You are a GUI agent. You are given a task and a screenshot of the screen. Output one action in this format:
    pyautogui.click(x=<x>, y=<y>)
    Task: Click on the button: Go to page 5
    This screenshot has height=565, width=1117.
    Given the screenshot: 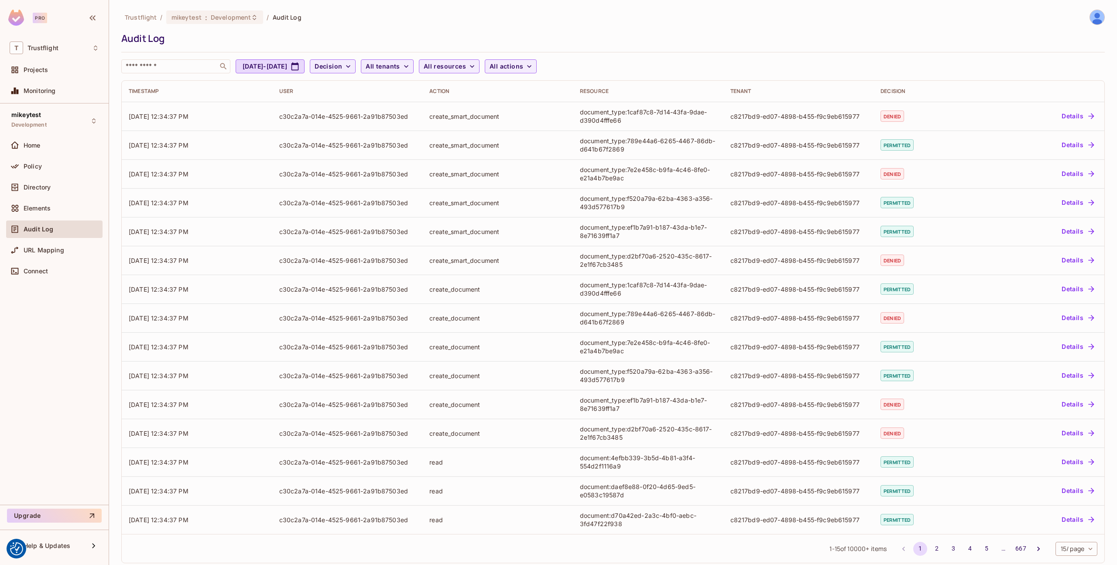 What is the action you would take?
    pyautogui.click(x=987, y=549)
    